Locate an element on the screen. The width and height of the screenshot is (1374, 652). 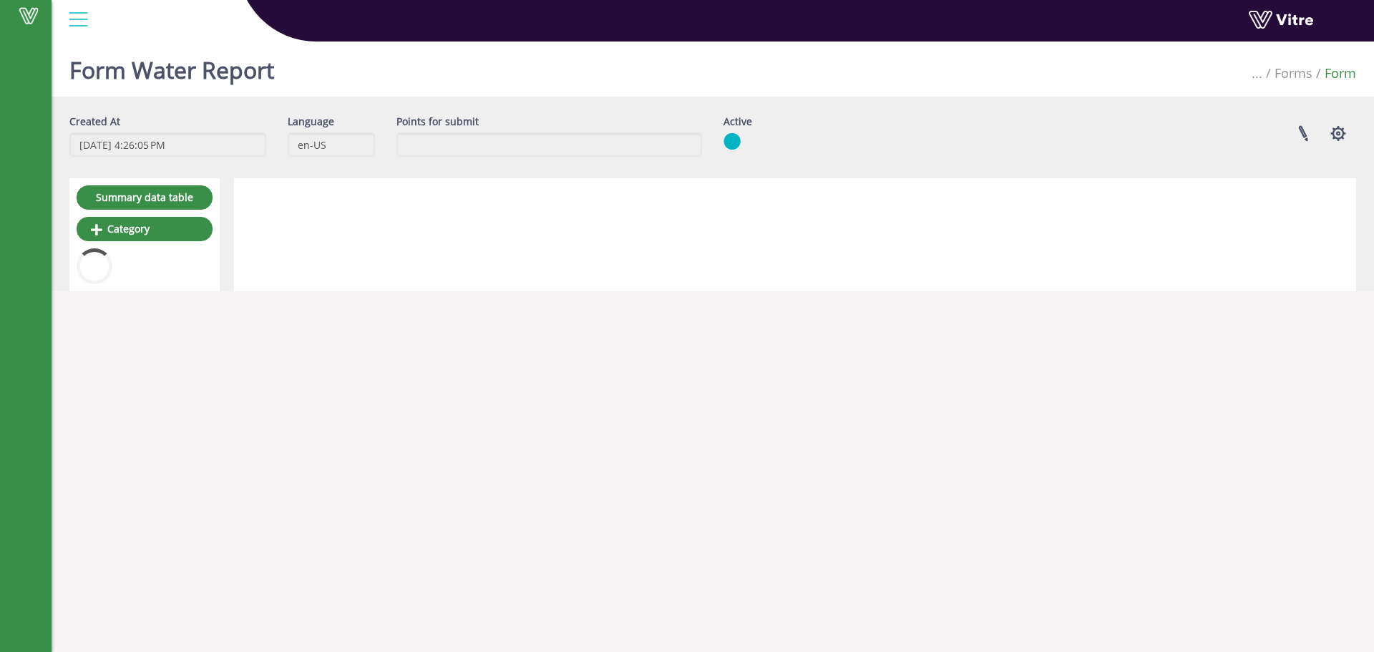
h1: Form Water Report is located at coordinates (172, 66).